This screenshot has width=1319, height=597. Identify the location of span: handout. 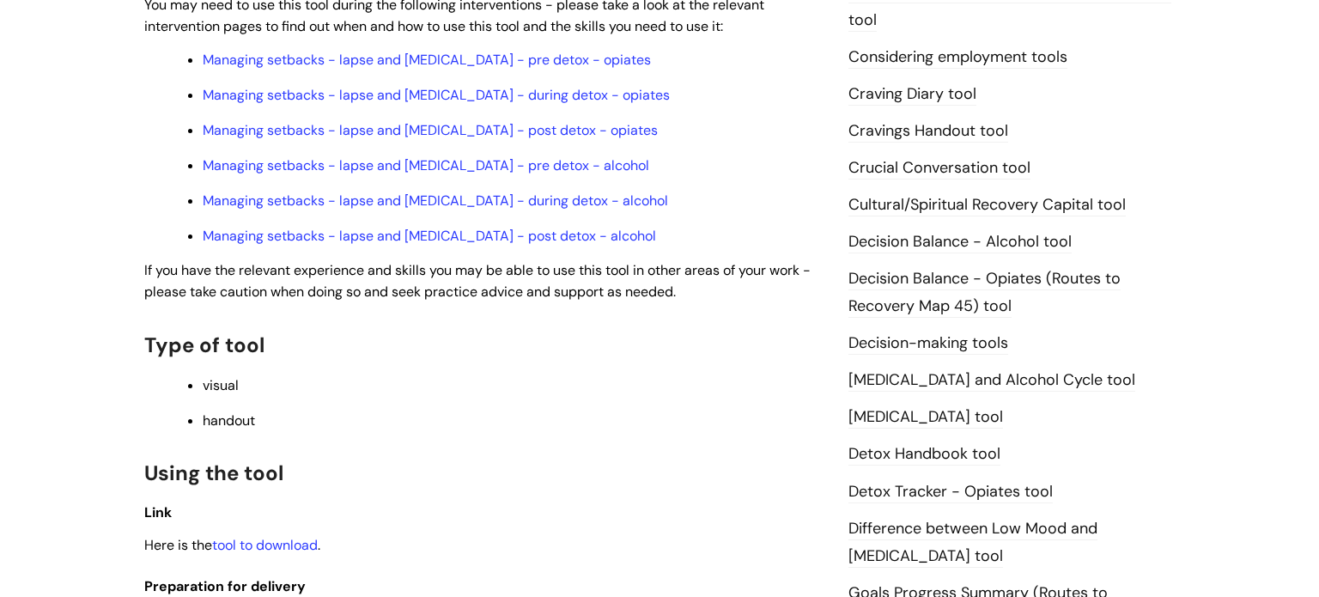
(228, 420).